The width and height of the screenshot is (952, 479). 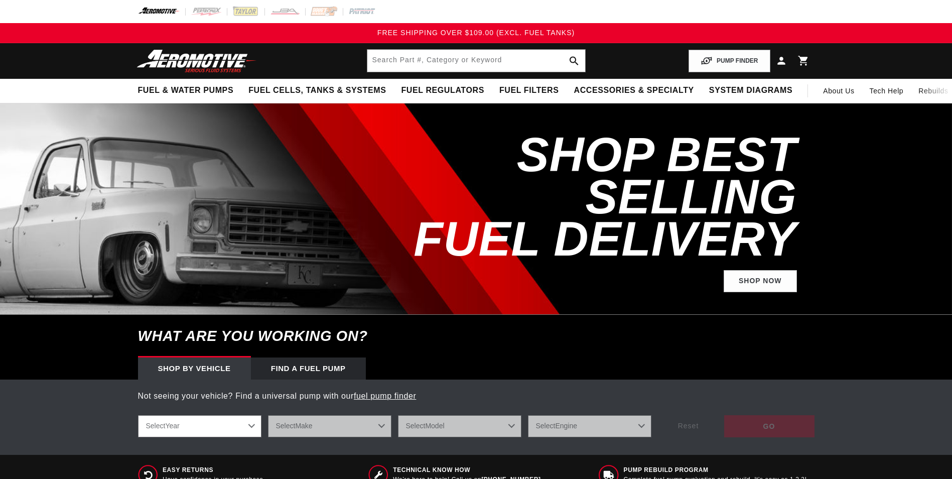 I want to click on span: Accessories & Specialty, so click(x=634, y=90).